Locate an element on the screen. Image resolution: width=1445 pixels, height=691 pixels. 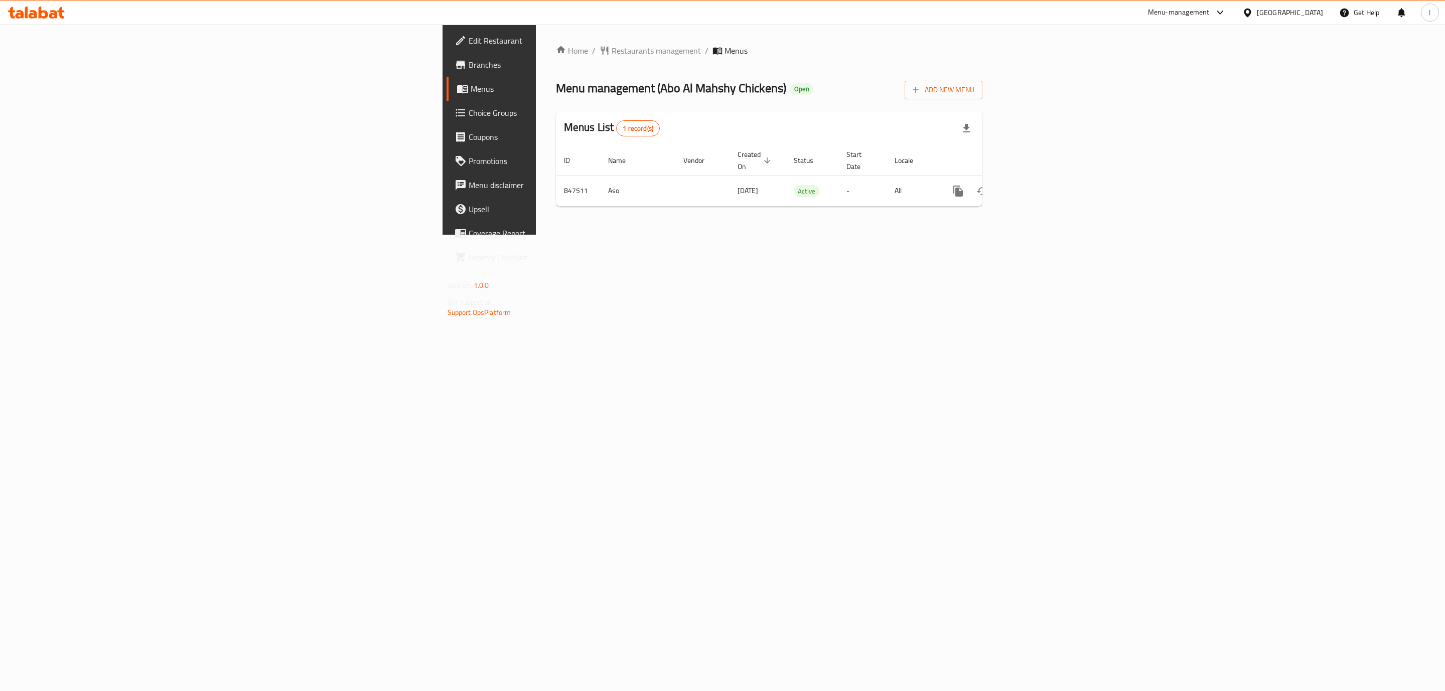
span: Start Date is located at coordinates (860, 161).